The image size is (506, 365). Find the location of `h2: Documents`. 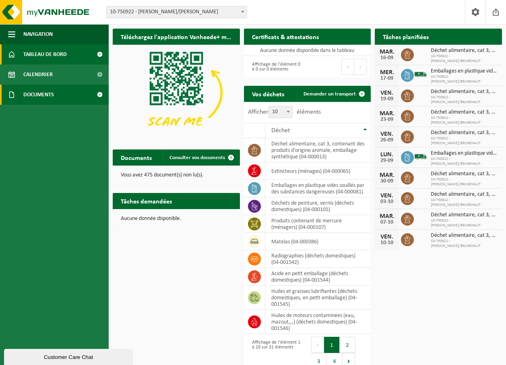

h2: Documents is located at coordinates (136, 157).